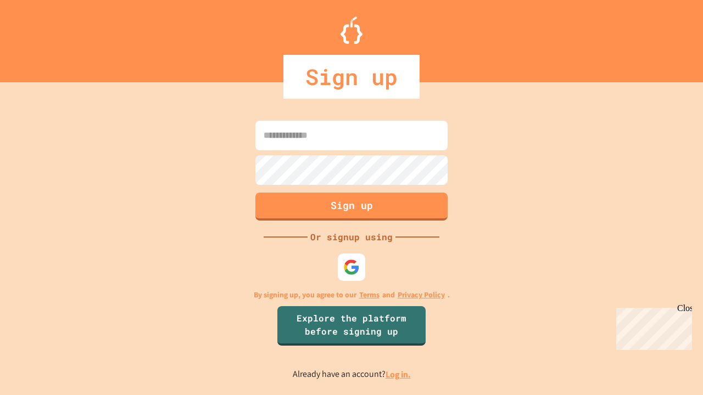 The width and height of the screenshot is (703, 395). What do you see at coordinates (351, 237) in the screenshot?
I see `div: Or signup using` at bounding box center [351, 237].